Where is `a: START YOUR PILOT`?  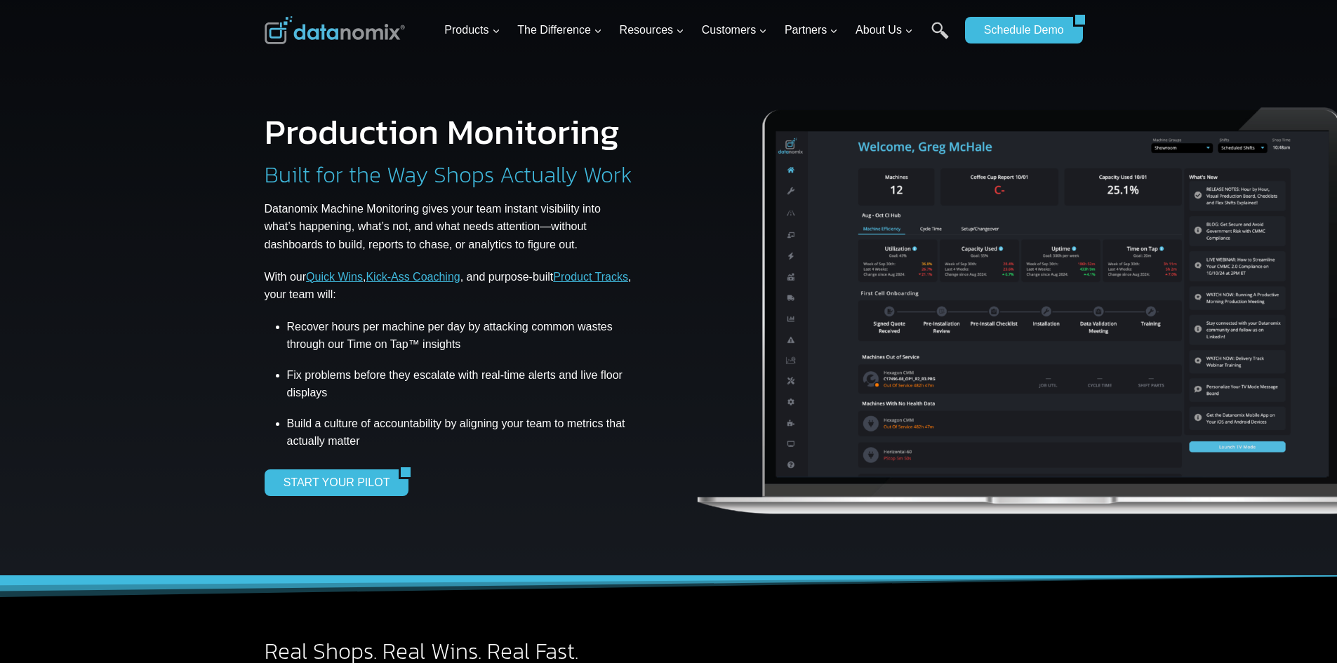
a: START YOUR PILOT is located at coordinates (332, 483).